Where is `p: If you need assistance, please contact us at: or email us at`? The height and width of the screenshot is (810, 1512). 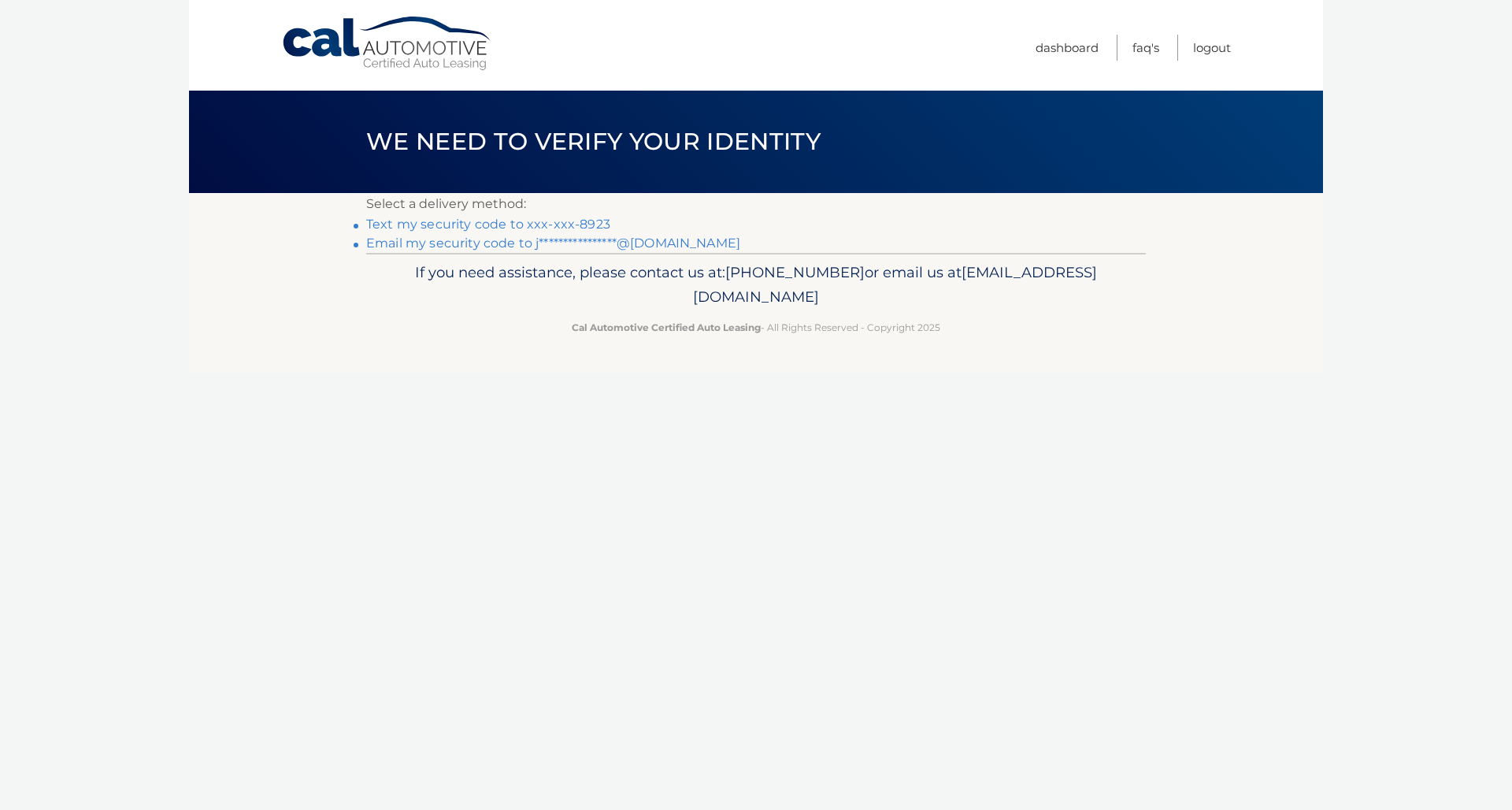
p: If you need assistance, please contact us at: or email us at is located at coordinates (756, 285).